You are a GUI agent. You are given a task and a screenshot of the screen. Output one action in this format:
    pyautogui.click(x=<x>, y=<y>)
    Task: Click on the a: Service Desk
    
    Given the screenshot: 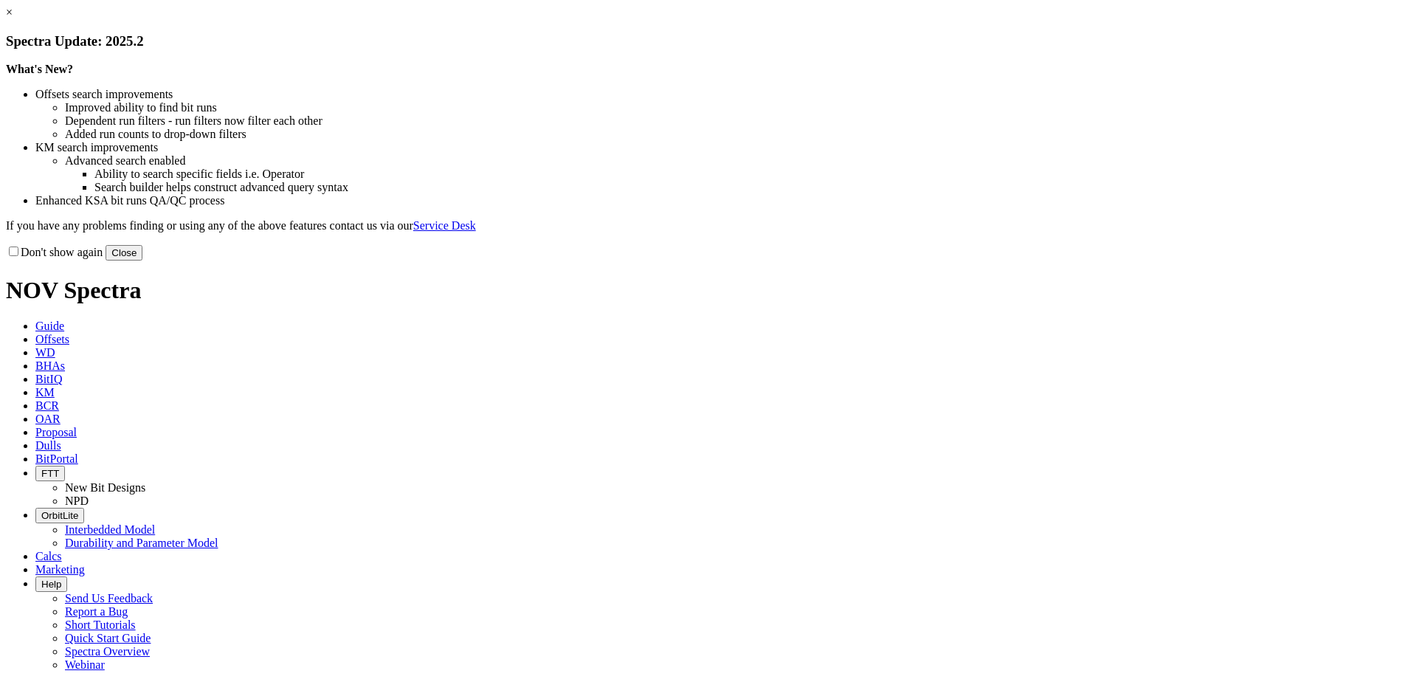 What is the action you would take?
    pyautogui.click(x=444, y=225)
    